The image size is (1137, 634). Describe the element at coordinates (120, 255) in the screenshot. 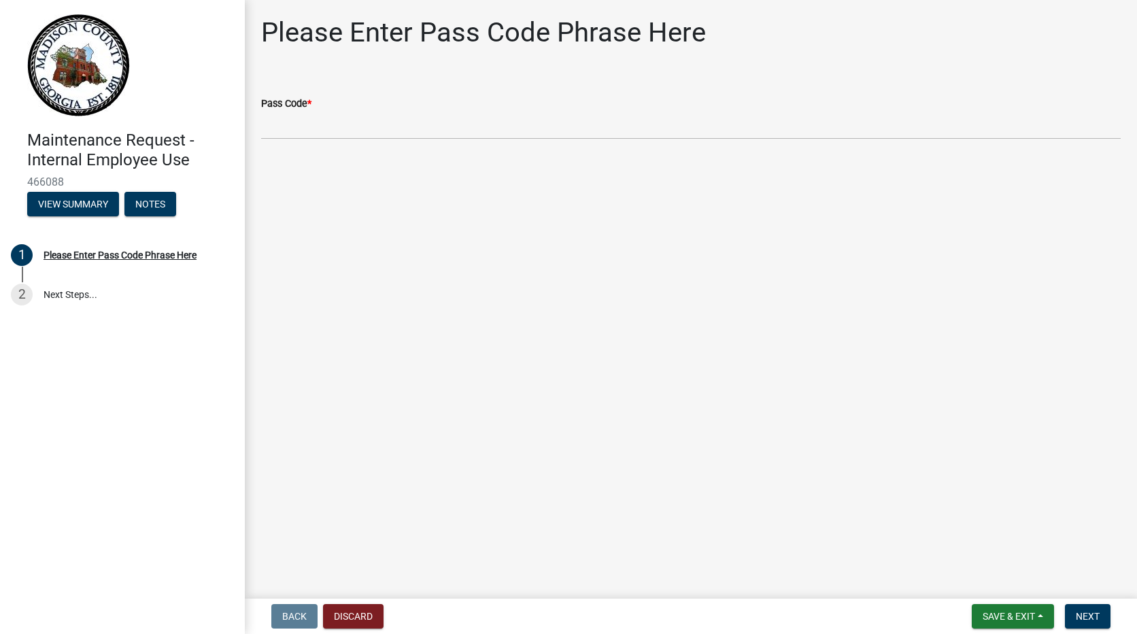

I see `div: Please Enter Pass Code Phrase Here` at that location.